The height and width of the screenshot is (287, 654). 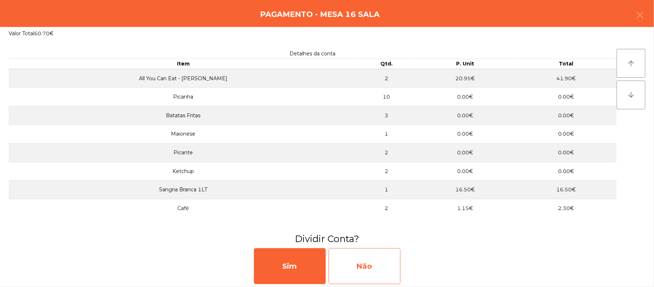 I want to click on td: 3, so click(x=387, y=115).